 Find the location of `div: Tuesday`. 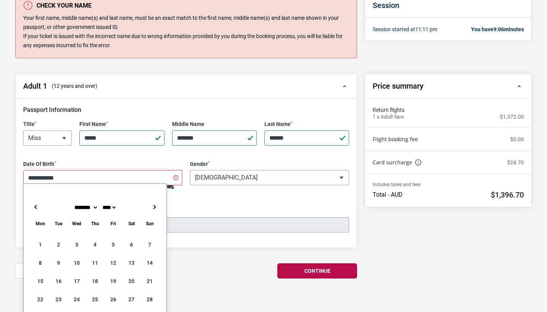

div: Tuesday is located at coordinates (59, 223).